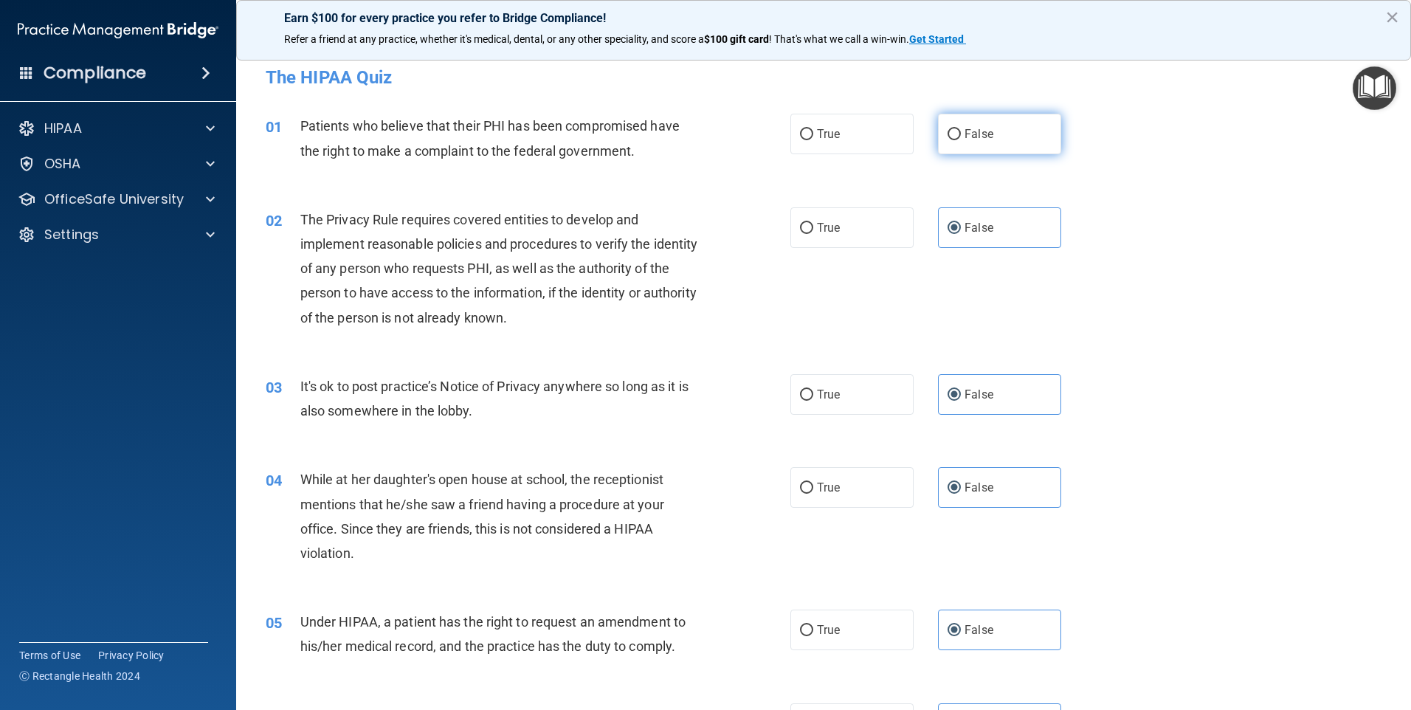 The width and height of the screenshot is (1411, 710). Describe the element at coordinates (116, 199) in the screenshot. I see `a: OfficeSafe University` at that location.